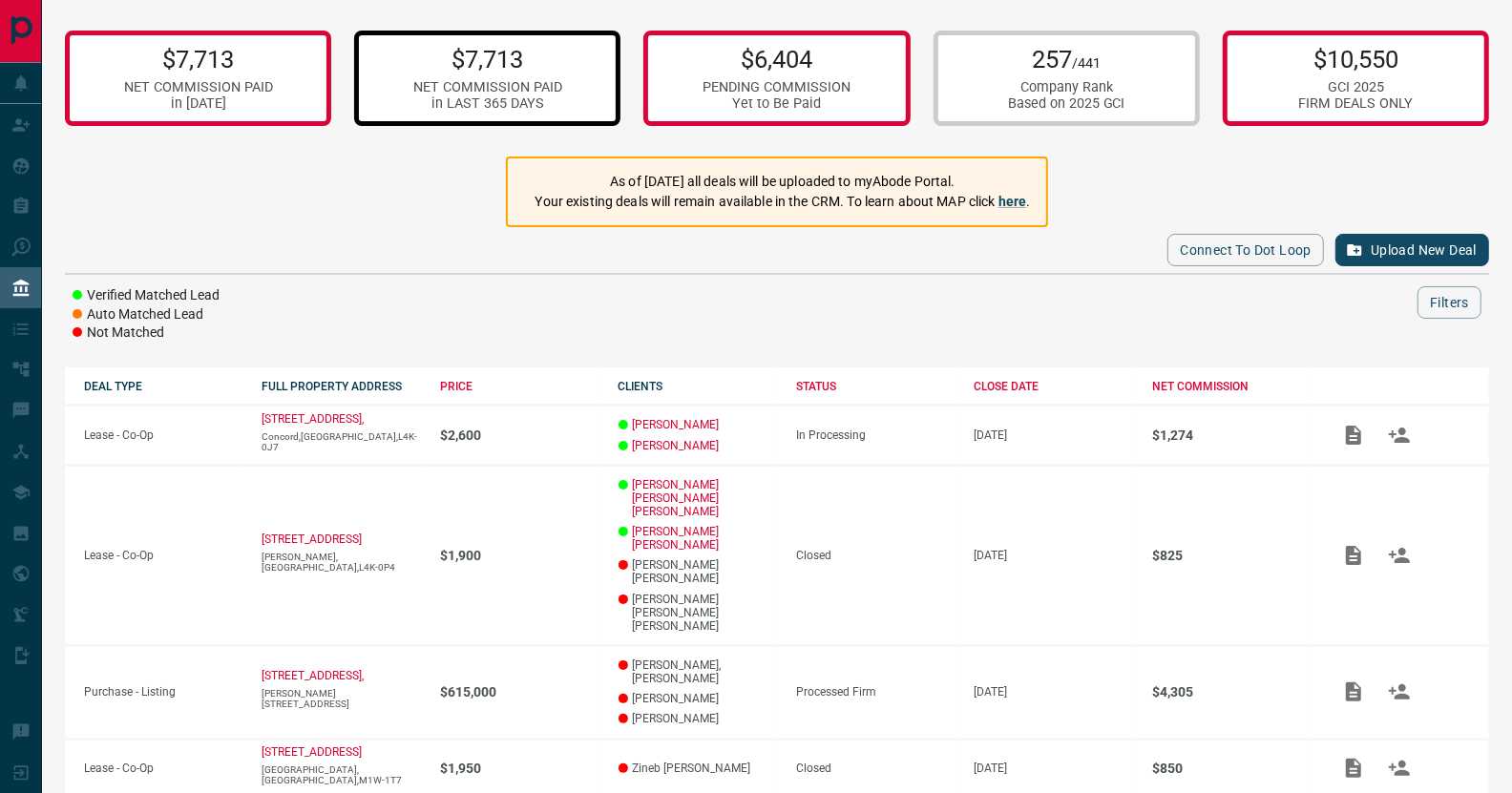 The image size is (1512, 793). Describe the element at coordinates (875, 386) in the screenshot. I see `div: STATUS` at that location.